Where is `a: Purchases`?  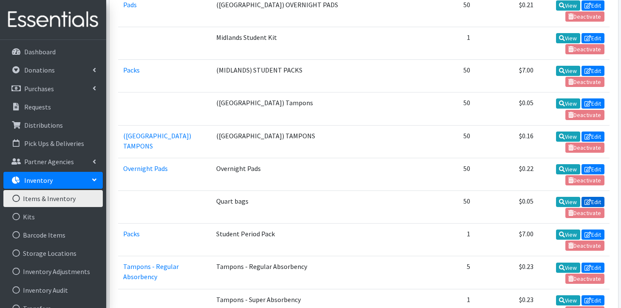 a: Purchases is located at coordinates (53, 89).